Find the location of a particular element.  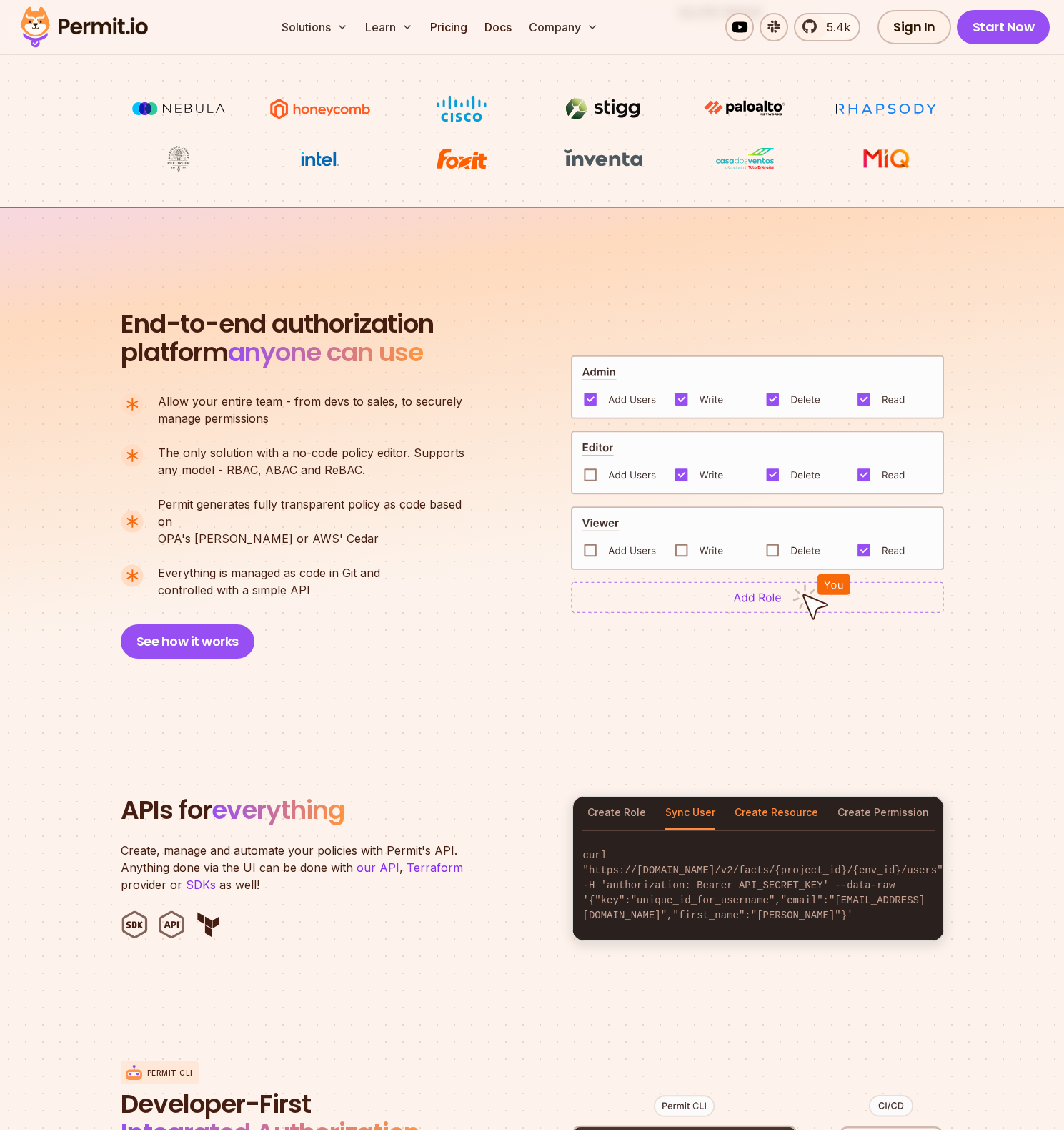

img: Intel is located at coordinates (320, 159).